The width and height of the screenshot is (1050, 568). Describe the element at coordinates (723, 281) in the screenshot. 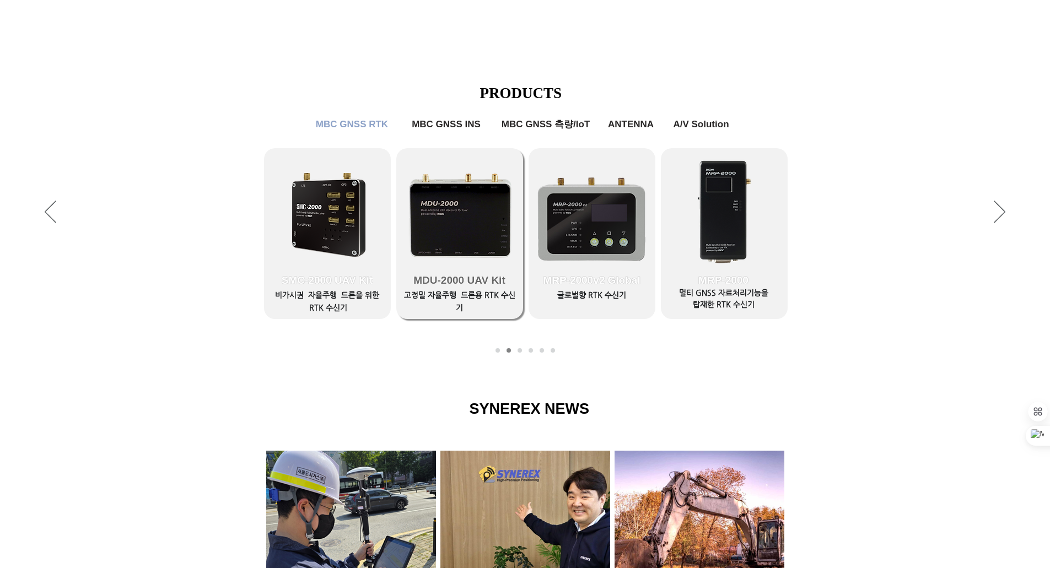

I see `span: MRP-2000` at that location.